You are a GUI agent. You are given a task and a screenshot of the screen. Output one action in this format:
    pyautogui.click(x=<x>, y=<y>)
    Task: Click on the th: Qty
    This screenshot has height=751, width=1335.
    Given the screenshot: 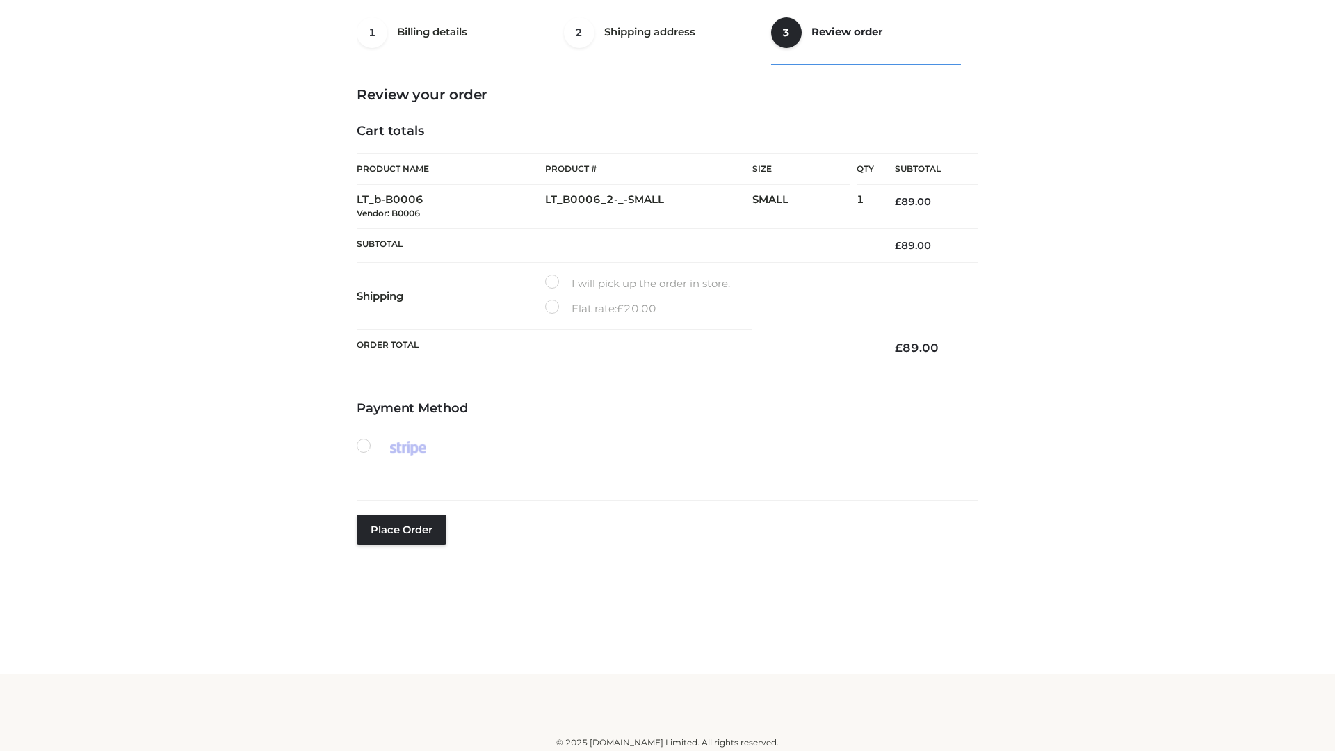 What is the action you would take?
    pyautogui.click(x=865, y=169)
    